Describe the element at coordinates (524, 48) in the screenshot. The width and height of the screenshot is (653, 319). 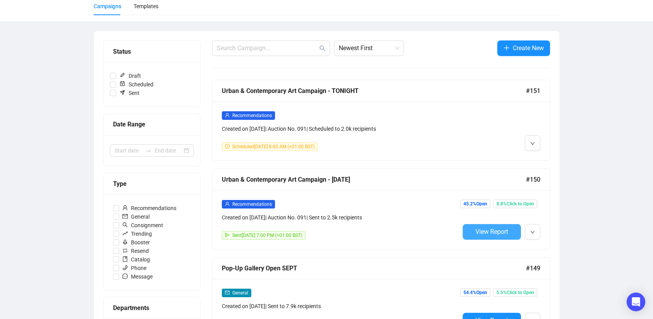
I see `button: Create New` at that location.